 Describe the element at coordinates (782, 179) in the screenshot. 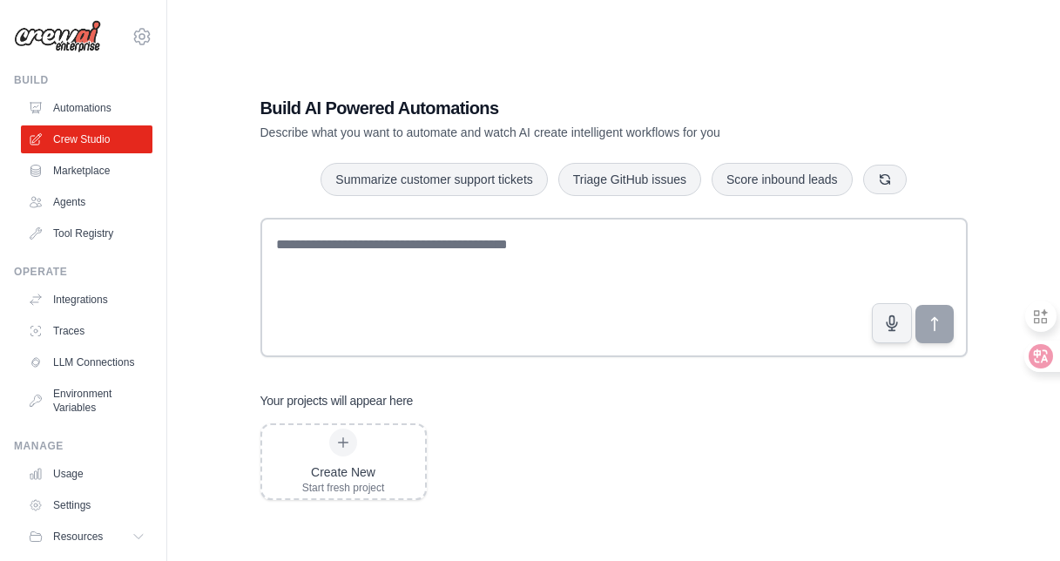

I see `button: Score inbound leads` at that location.